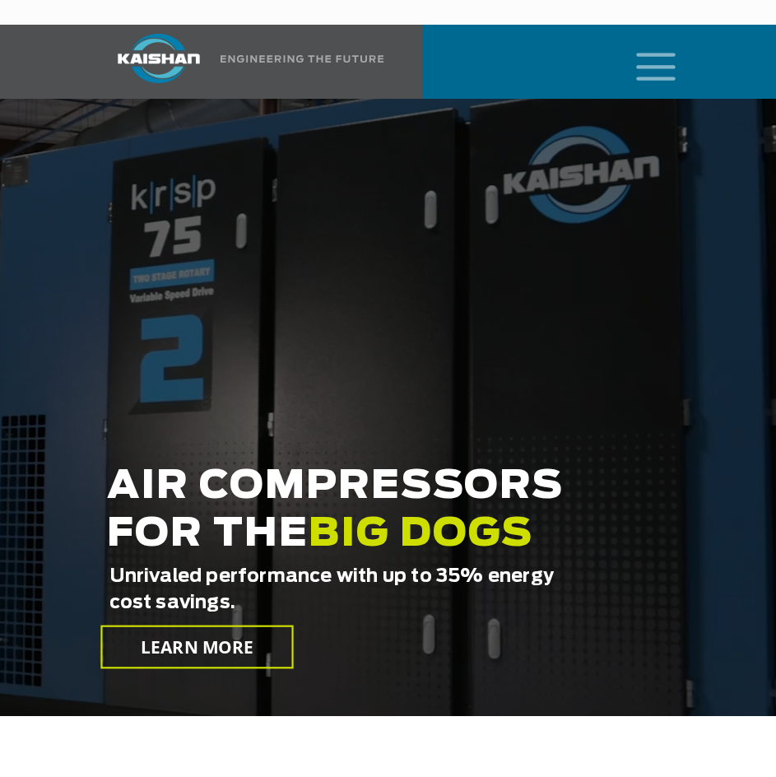 Image resolution: width=776 pixels, height=777 pixels. Describe the element at coordinates (421, 534) in the screenshot. I see `span: BIG DOGS` at that location.